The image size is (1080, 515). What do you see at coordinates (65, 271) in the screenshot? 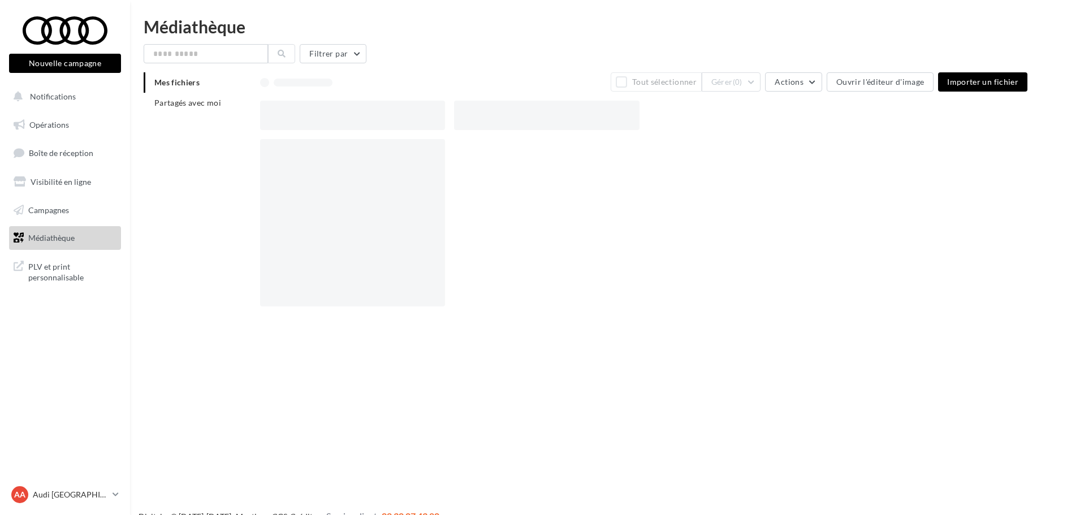
I see `a: PLV et print personnalisable` at bounding box center [65, 271].